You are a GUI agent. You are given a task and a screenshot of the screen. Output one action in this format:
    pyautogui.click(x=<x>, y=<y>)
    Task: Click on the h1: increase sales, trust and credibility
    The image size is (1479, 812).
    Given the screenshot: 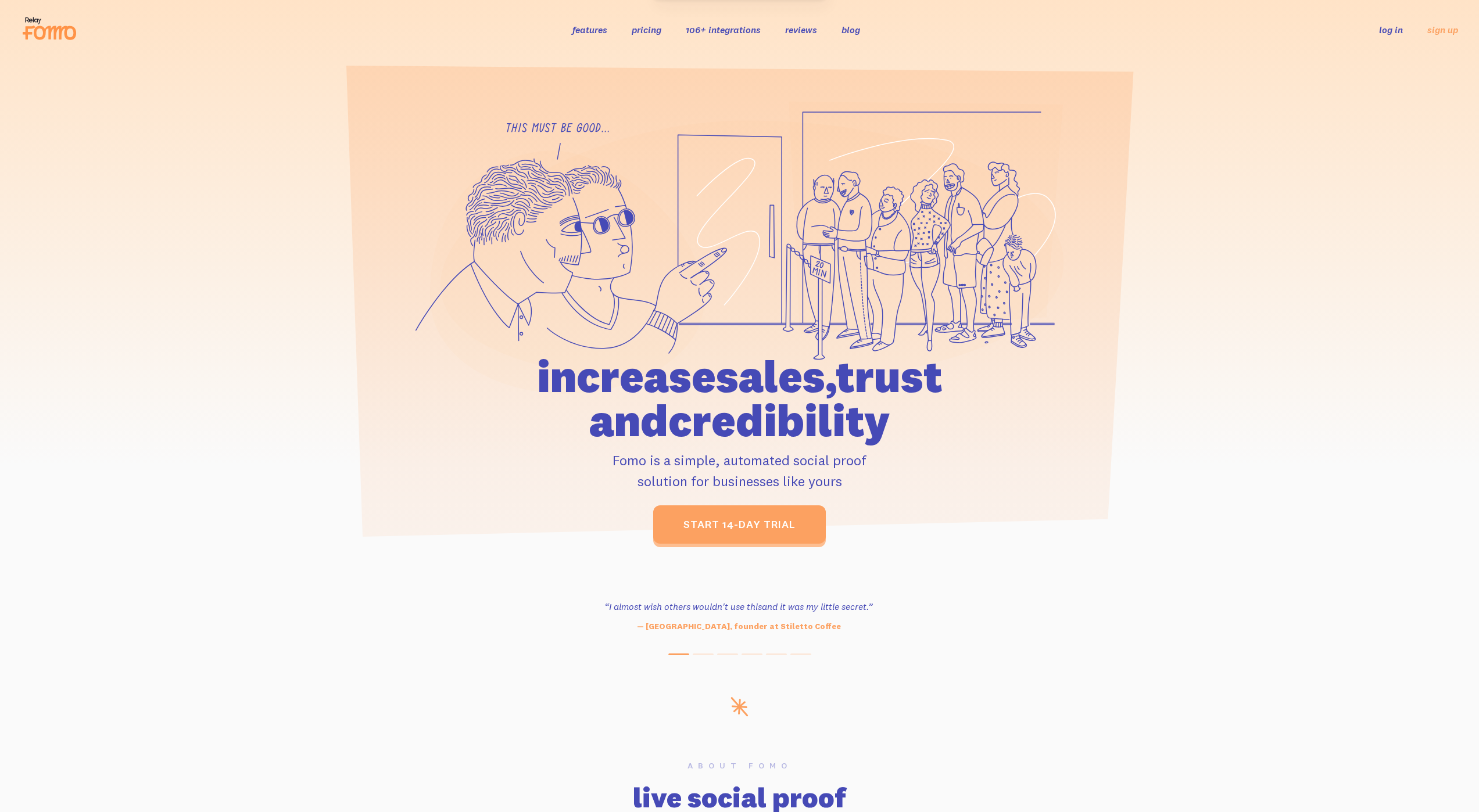 What is the action you would take?
    pyautogui.click(x=740, y=399)
    